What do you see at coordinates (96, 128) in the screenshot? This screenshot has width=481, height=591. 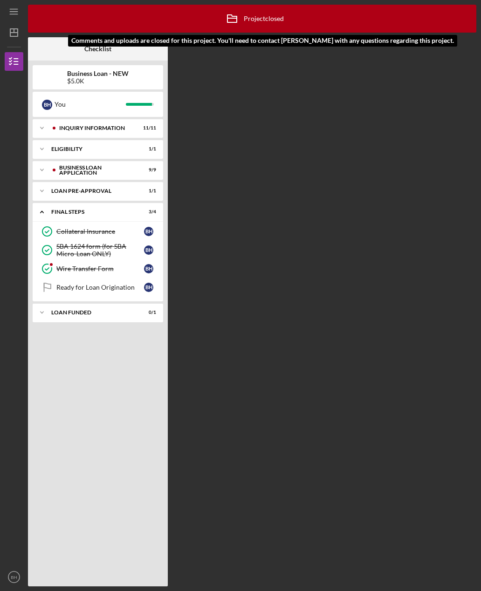 I see `div: INQUIRY INFORMATION` at bounding box center [96, 128].